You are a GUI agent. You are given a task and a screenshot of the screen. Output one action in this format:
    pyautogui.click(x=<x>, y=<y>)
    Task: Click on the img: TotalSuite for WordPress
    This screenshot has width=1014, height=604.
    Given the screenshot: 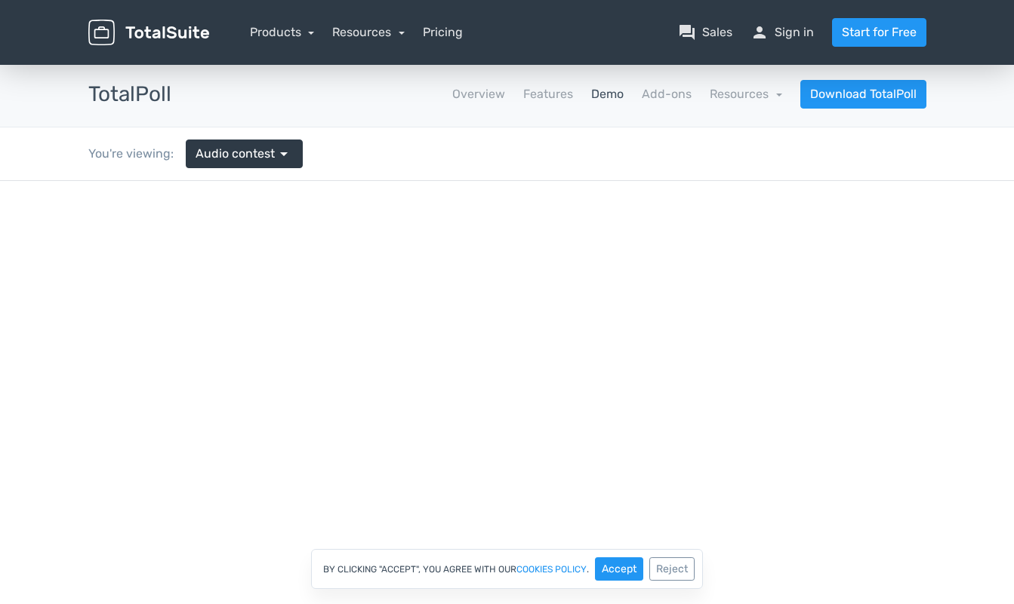 What is the action you would take?
    pyautogui.click(x=149, y=32)
    